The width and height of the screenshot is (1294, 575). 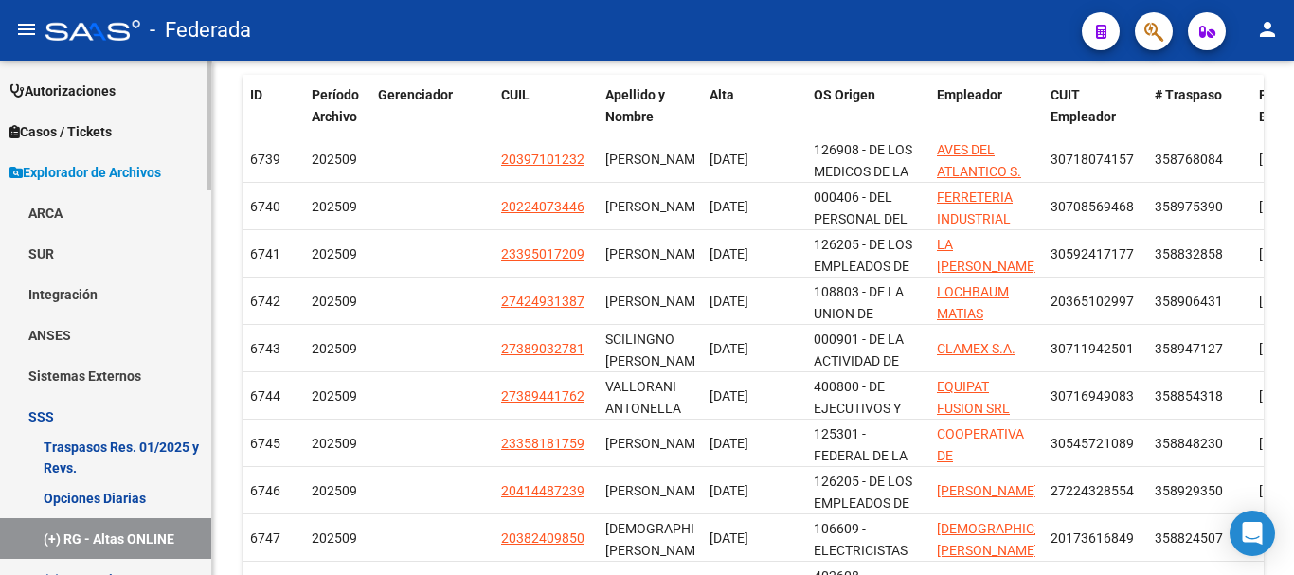 What do you see at coordinates (265, 159) in the screenshot?
I see `span: 6739` at bounding box center [265, 159].